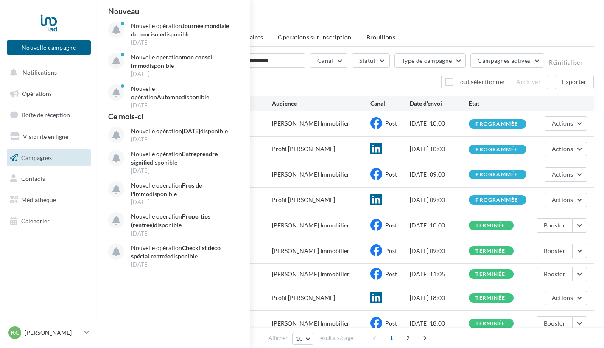 Image resolution: width=604 pixels, height=348 pixels. What do you see at coordinates (36, 157) in the screenshot?
I see `span: Campagnes` at bounding box center [36, 157].